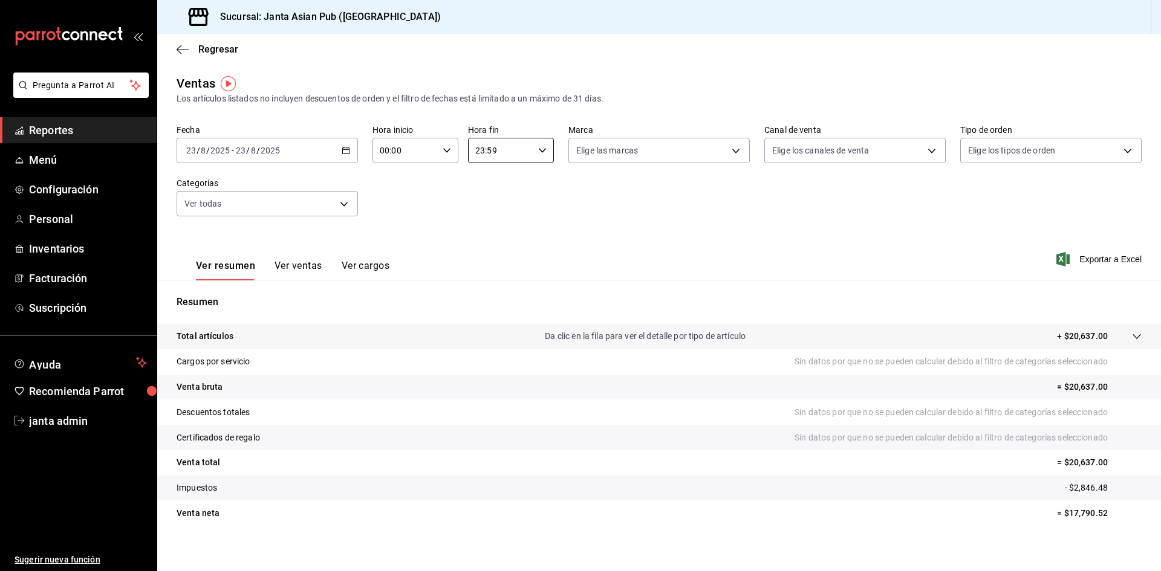 This screenshot has width=1161, height=571. What do you see at coordinates (81, 85) in the screenshot?
I see `span: Pregunta a Parrot AI` at bounding box center [81, 85].